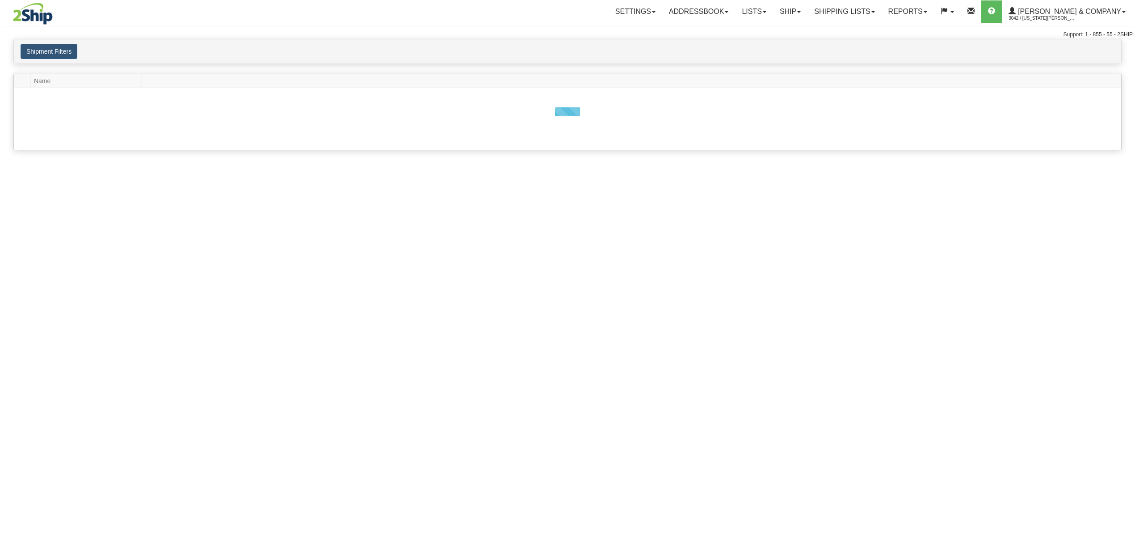  Describe the element at coordinates (844, 12) in the screenshot. I see `a: Shipping lists` at that location.